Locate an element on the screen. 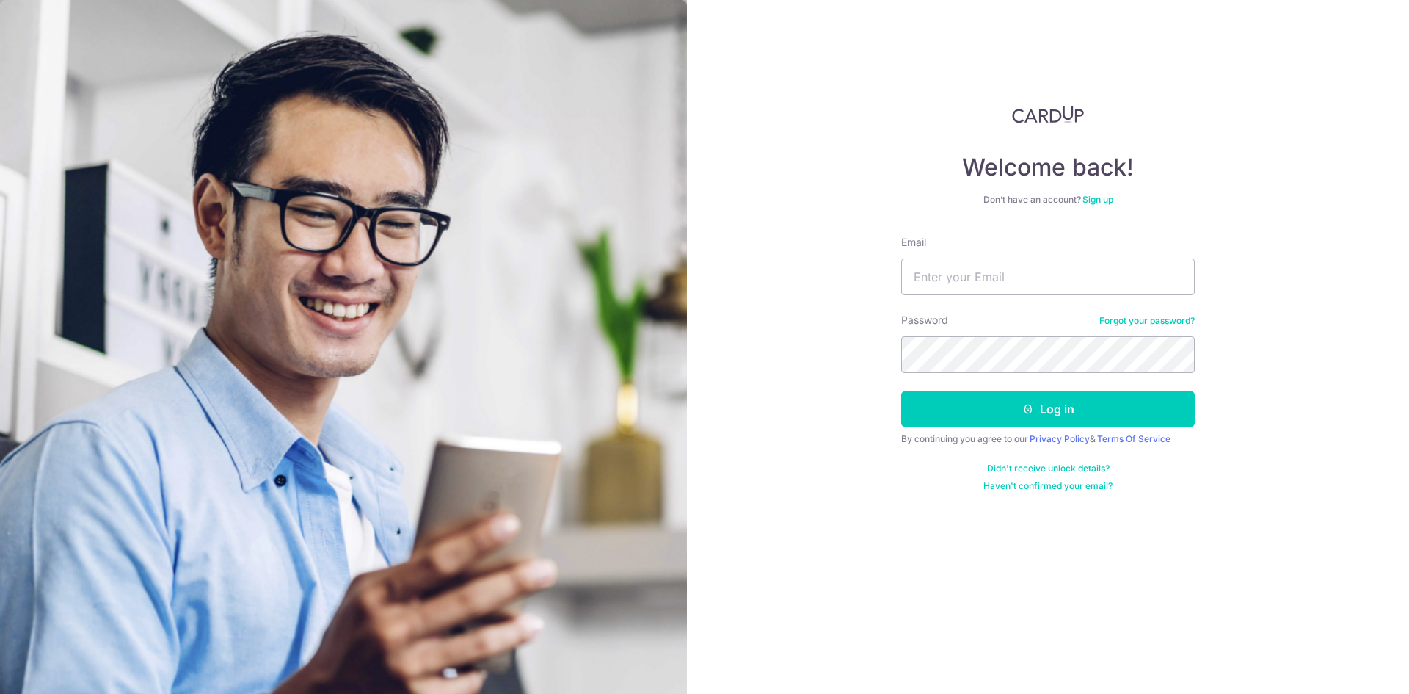 The image size is (1409, 694). a: Sign up is located at coordinates (1098, 199).